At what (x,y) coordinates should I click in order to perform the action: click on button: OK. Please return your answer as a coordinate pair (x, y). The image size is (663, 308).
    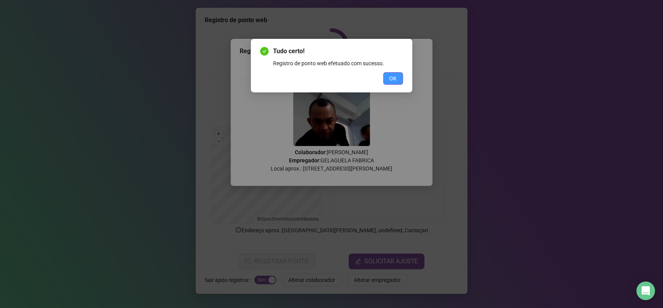
    Looking at the image, I should click on (393, 78).